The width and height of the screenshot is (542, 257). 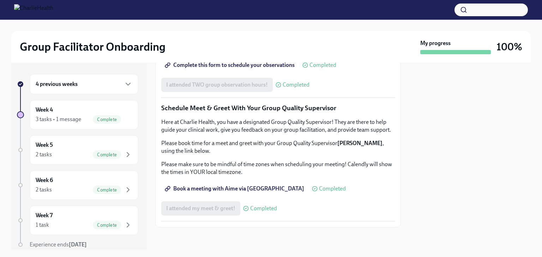 I want to click on div: 3 tasks • 1 message, so click(x=58, y=120).